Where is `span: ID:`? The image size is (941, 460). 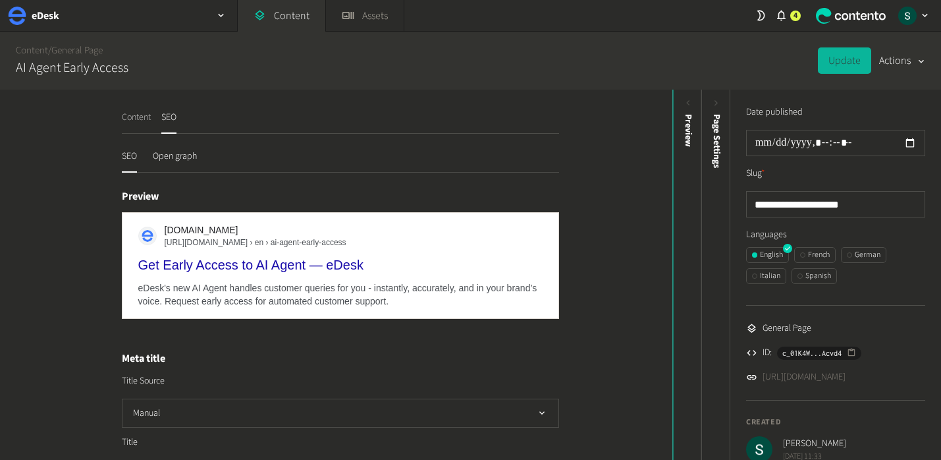
span: ID: is located at coordinates (768, 352).